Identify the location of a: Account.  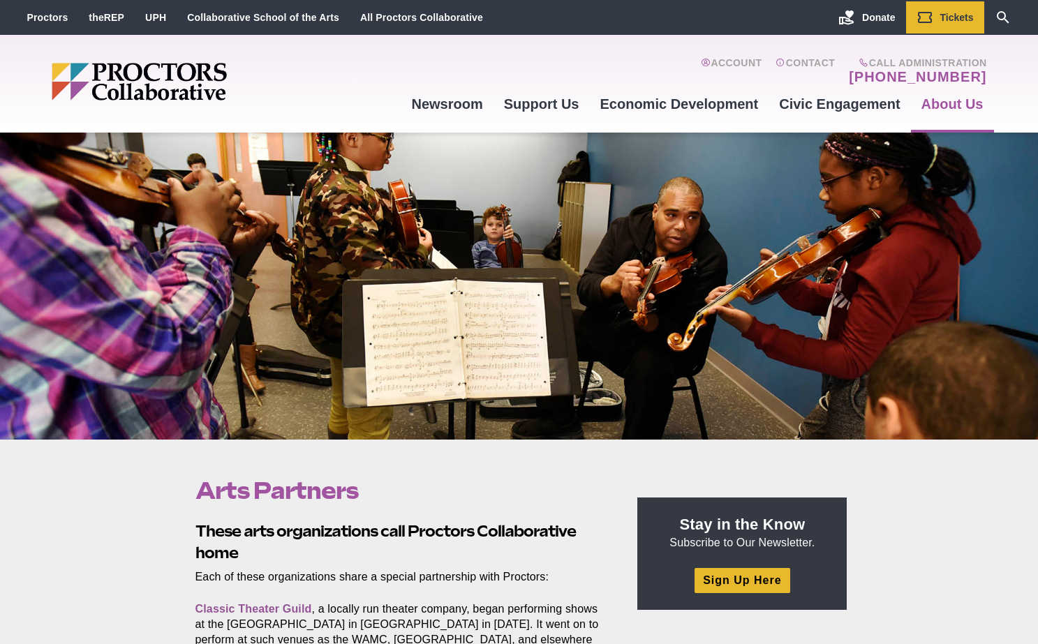
(731, 71).